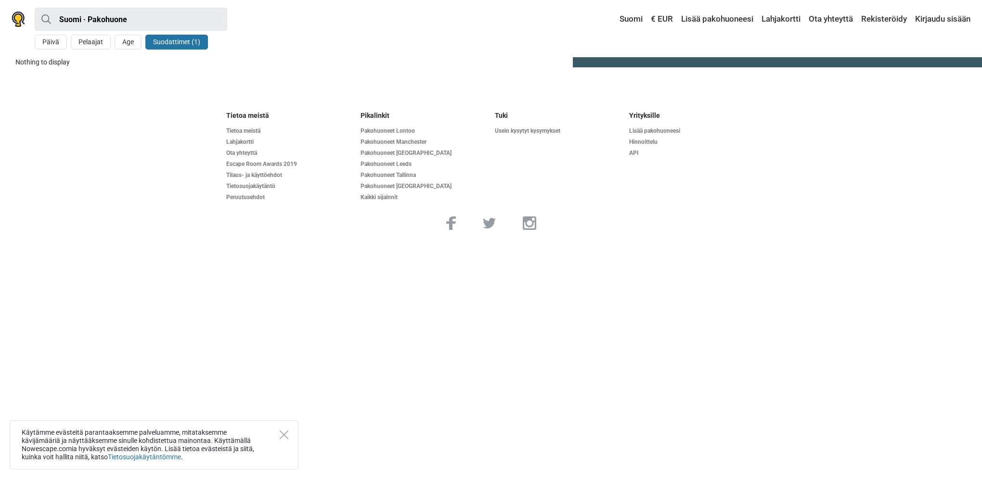 This screenshot has width=982, height=479. I want to click on a: € EUR, so click(662, 19).